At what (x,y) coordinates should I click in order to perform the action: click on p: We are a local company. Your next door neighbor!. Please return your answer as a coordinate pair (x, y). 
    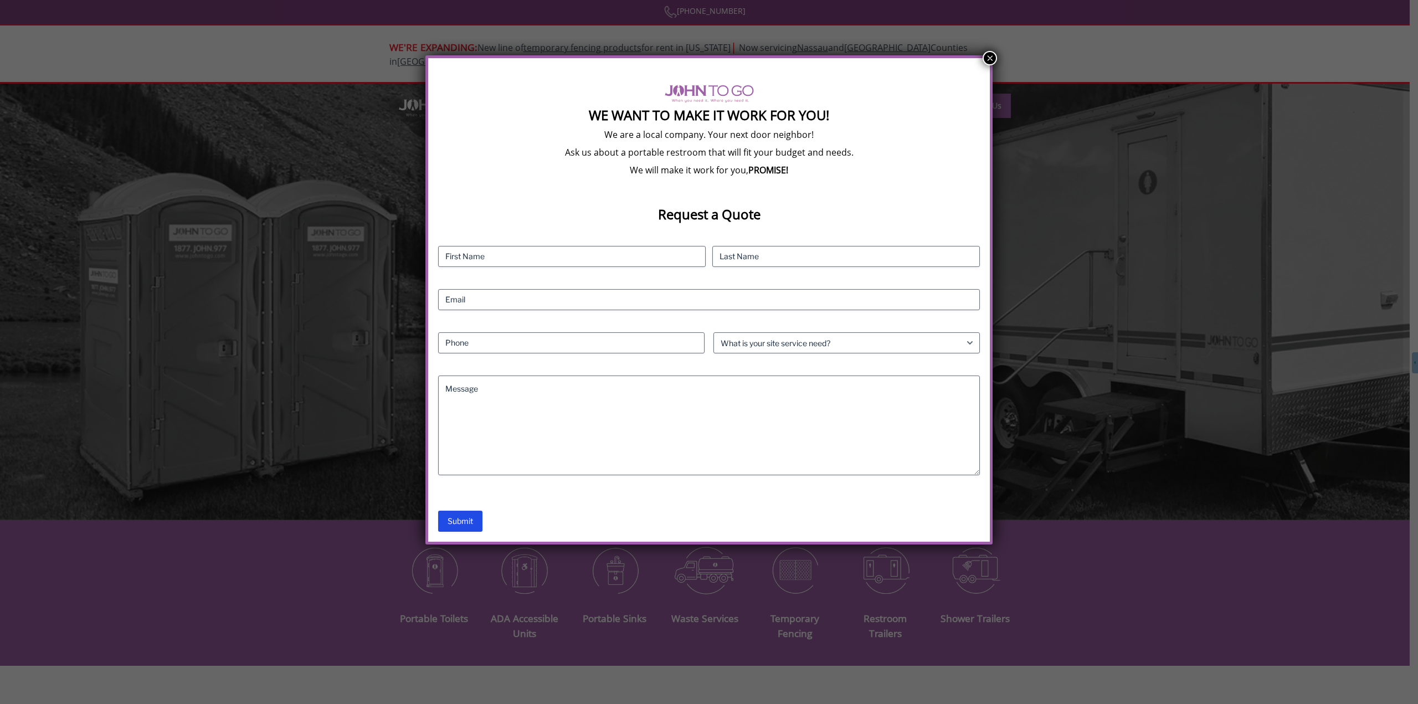
    Looking at the image, I should click on (709, 135).